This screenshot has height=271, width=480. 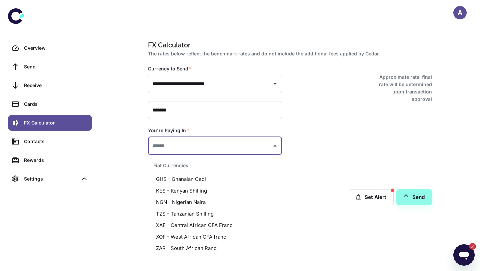 I want to click on div: Crypto Currencies, so click(x=215, y=262).